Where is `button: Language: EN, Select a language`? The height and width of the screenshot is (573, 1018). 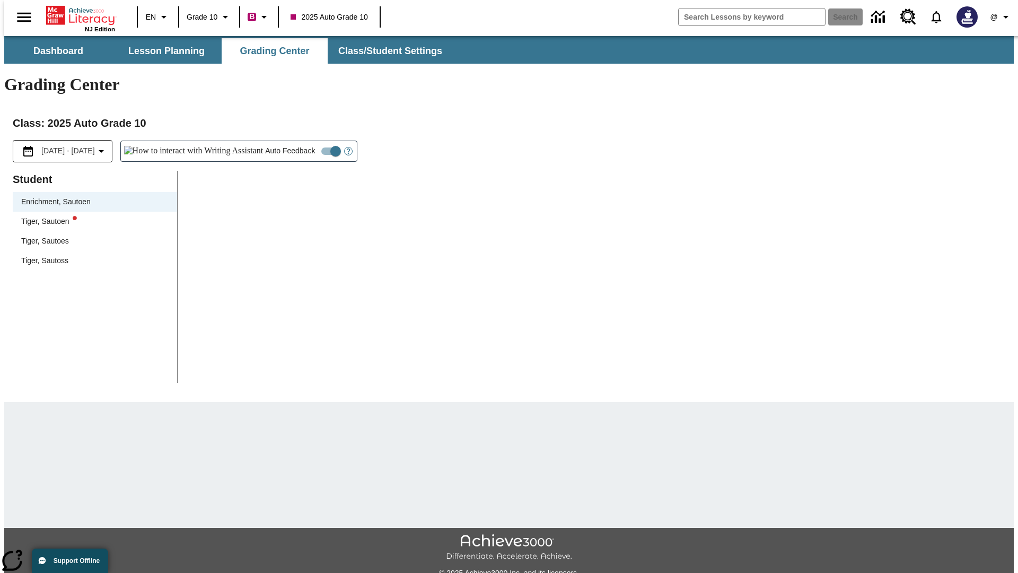 button: Language: EN, Select a language is located at coordinates (158, 17).